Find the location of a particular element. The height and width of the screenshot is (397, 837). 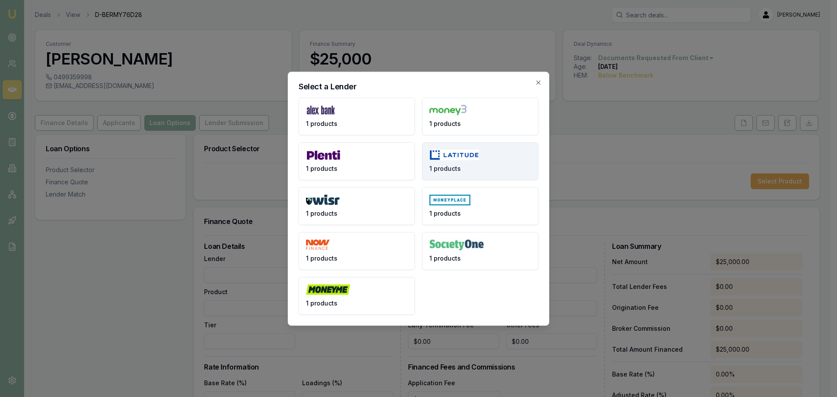

img: Society One is located at coordinates (457, 245).